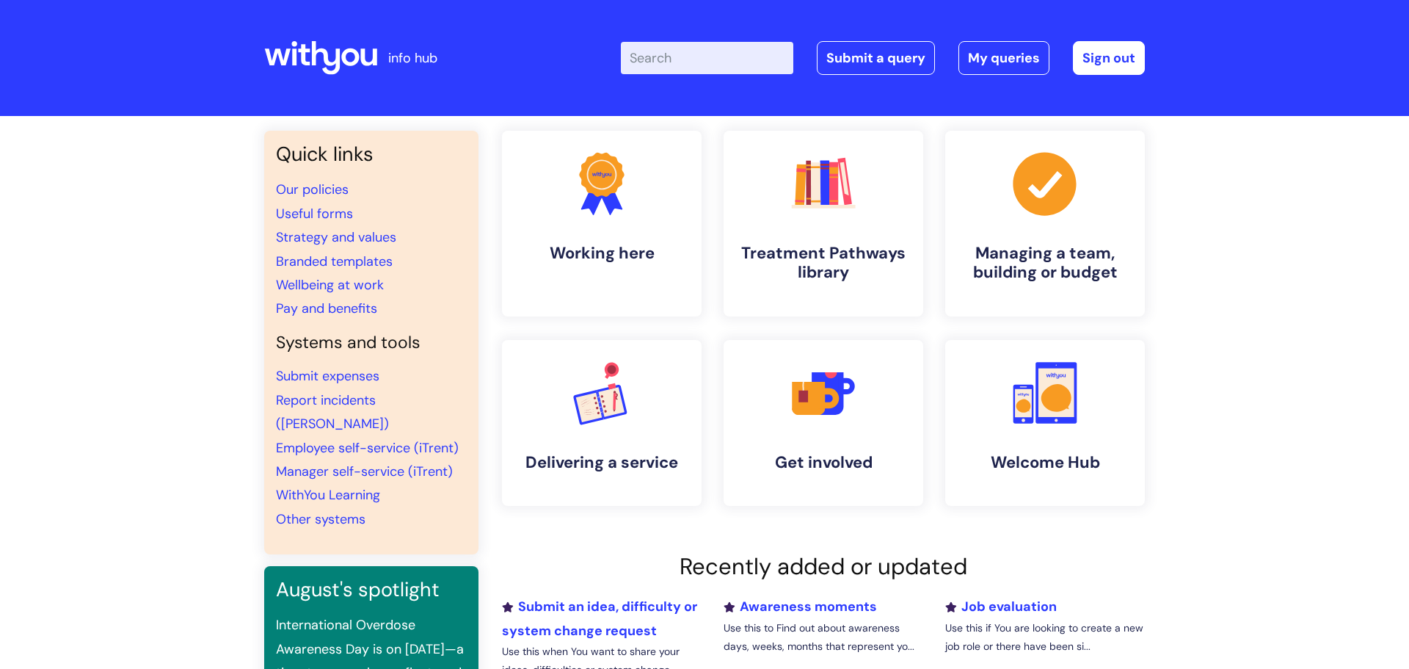  I want to click on a: Other systems, so click(321, 519).